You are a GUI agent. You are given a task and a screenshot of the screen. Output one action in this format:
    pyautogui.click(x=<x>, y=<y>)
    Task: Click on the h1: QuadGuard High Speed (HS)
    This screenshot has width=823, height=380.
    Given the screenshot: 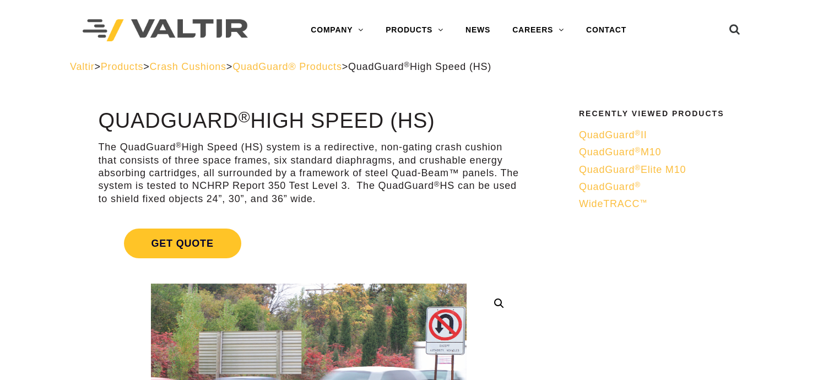 What is the action you would take?
    pyautogui.click(x=309, y=121)
    